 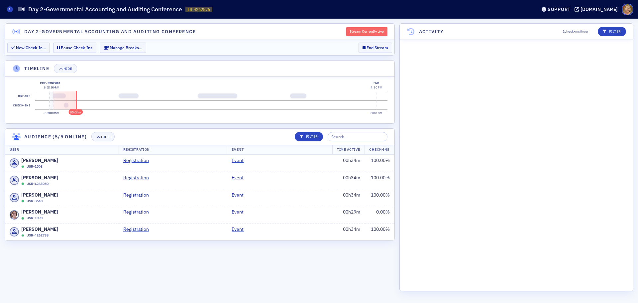 What do you see at coordinates (53, 83) in the screenshot?
I see `div: Start` at bounding box center [53, 83].